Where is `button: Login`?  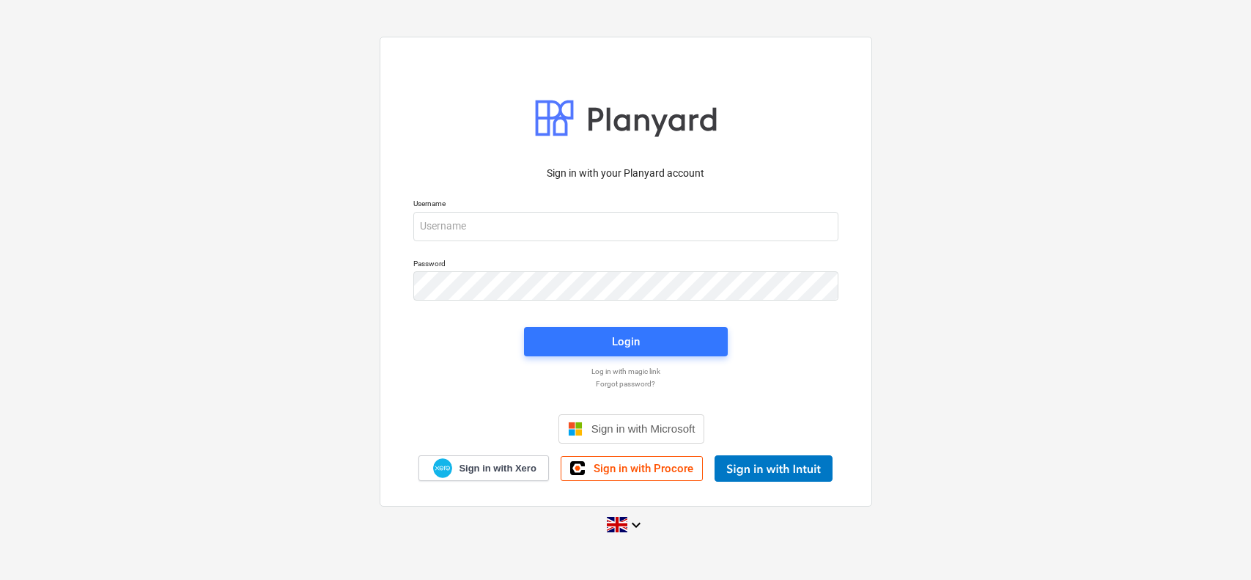 button: Login is located at coordinates (626, 341).